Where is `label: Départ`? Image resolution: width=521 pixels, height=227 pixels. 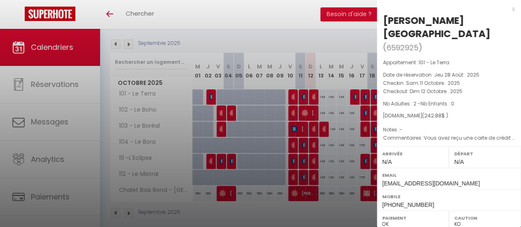 label: Départ is located at coordinates (485, 154).